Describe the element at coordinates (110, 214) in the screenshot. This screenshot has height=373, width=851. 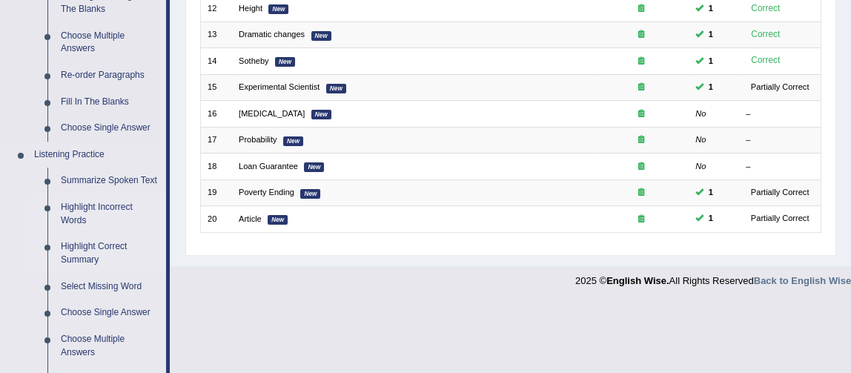
I see `a: Highlight Incorrect Words` at that location.